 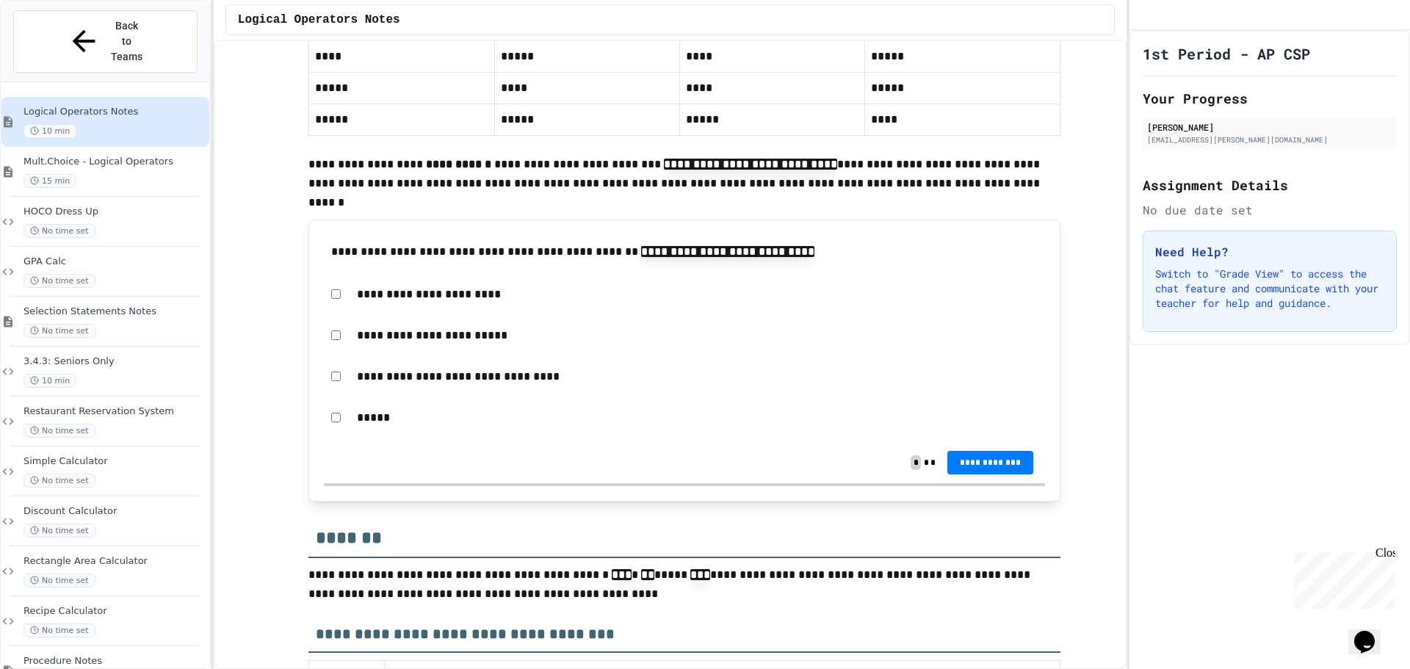 I want to click on span: Selection Statements Notes, so click(x=115, y=311).